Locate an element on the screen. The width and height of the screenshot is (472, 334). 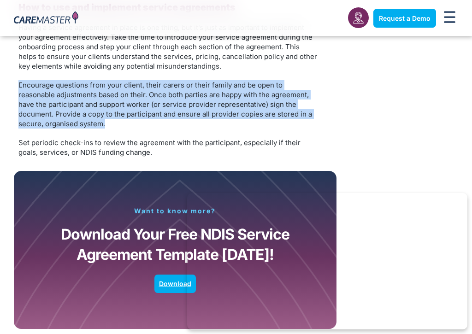
span: Having a service agreement in place is one thing, but it’s just as important to implement your ag... is located at coordinates (168, 47).